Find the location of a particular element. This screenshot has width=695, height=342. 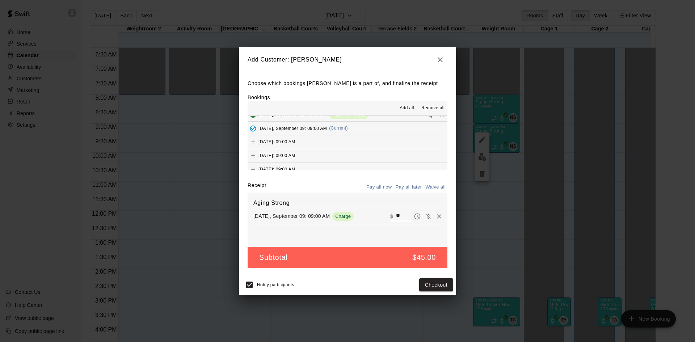

h5: Subtotal is located at coordinates (273, 258).